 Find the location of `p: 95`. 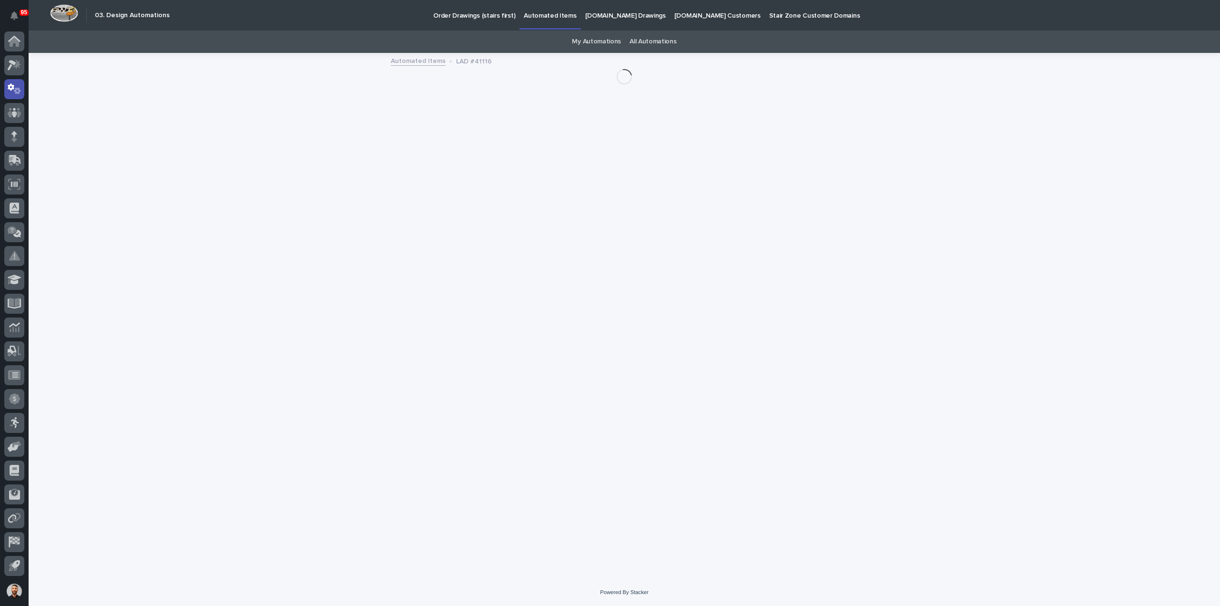

p: 95 is located at coordinates (24, 12).